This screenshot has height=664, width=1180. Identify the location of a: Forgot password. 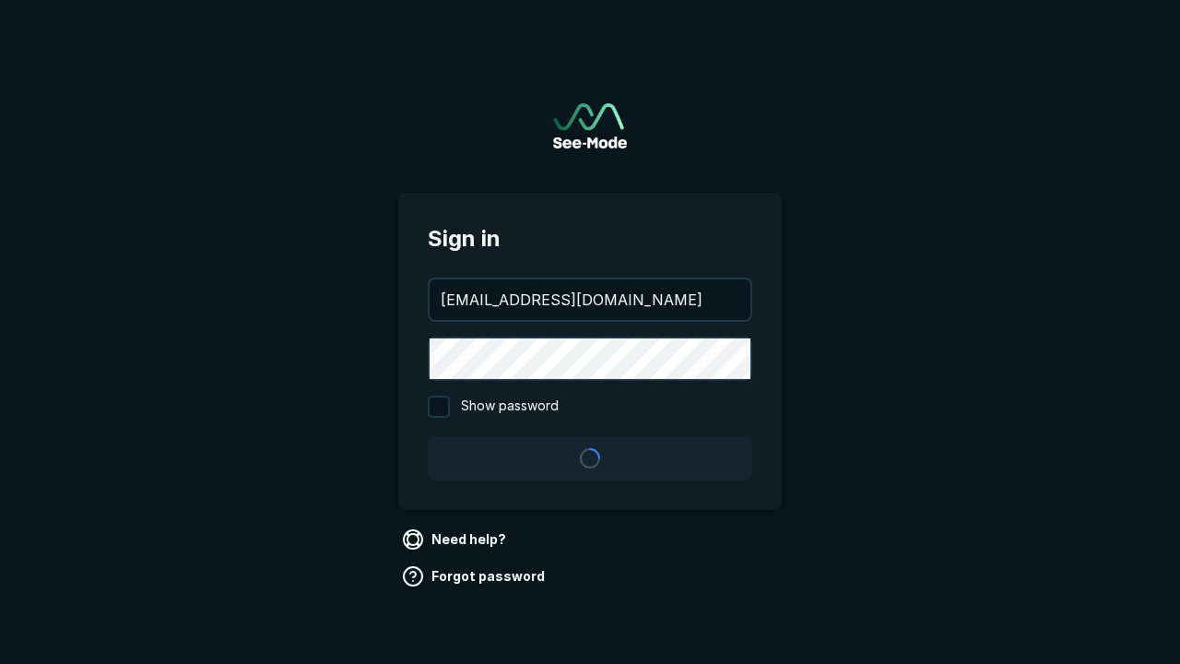
(475, 576).